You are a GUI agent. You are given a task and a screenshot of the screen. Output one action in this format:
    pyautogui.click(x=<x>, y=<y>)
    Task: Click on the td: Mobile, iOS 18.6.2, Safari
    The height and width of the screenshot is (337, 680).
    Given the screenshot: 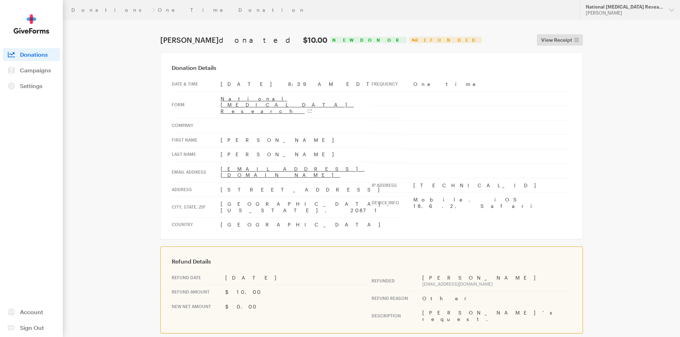 What is the action you would take?
    pyautogui.click(x=492, y=203)
    